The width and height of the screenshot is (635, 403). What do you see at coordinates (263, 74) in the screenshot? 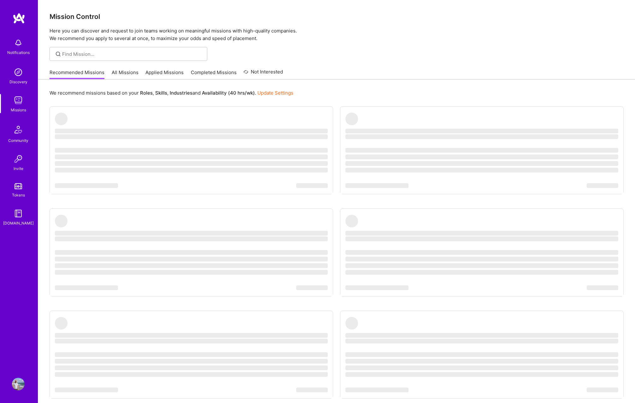
I see `a: Not Interested` at bounding box center [263, 74].